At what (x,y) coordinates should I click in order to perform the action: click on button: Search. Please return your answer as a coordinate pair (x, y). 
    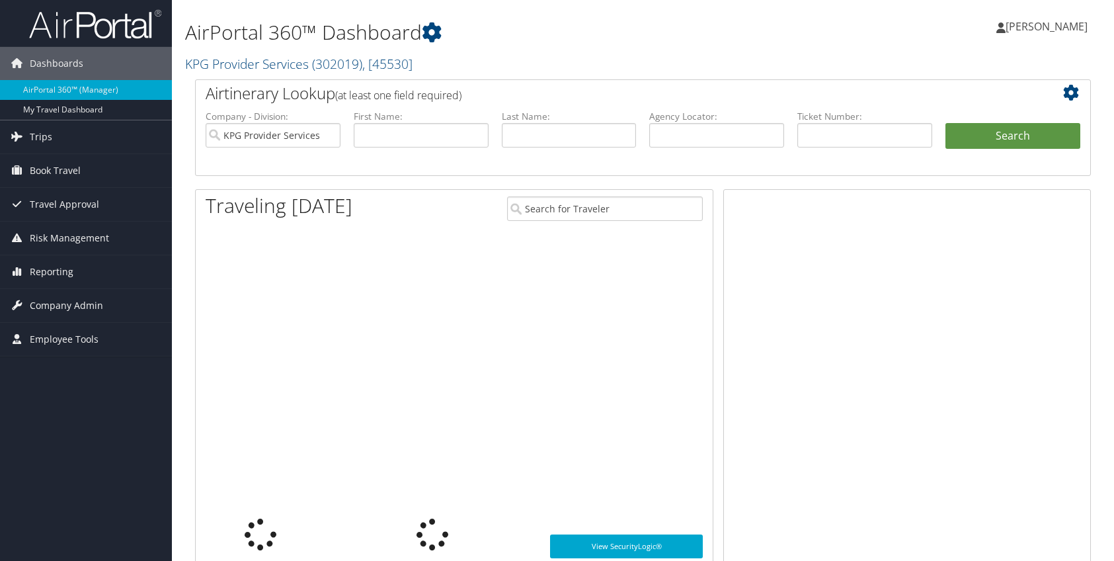
    Looking at the image, I should click on (1013, 136).